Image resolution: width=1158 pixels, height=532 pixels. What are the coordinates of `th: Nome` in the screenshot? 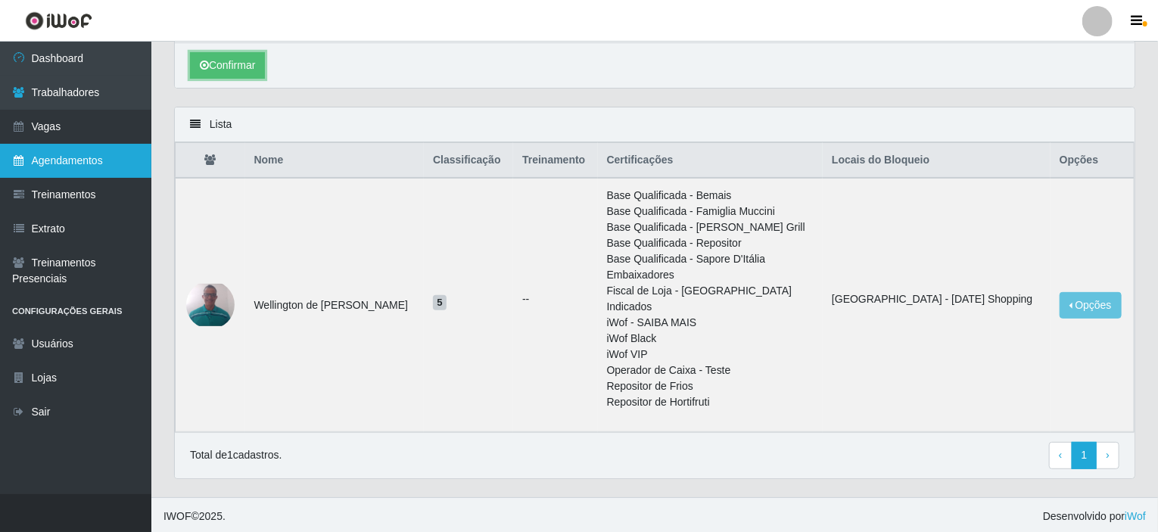 It's located at (334, 160).